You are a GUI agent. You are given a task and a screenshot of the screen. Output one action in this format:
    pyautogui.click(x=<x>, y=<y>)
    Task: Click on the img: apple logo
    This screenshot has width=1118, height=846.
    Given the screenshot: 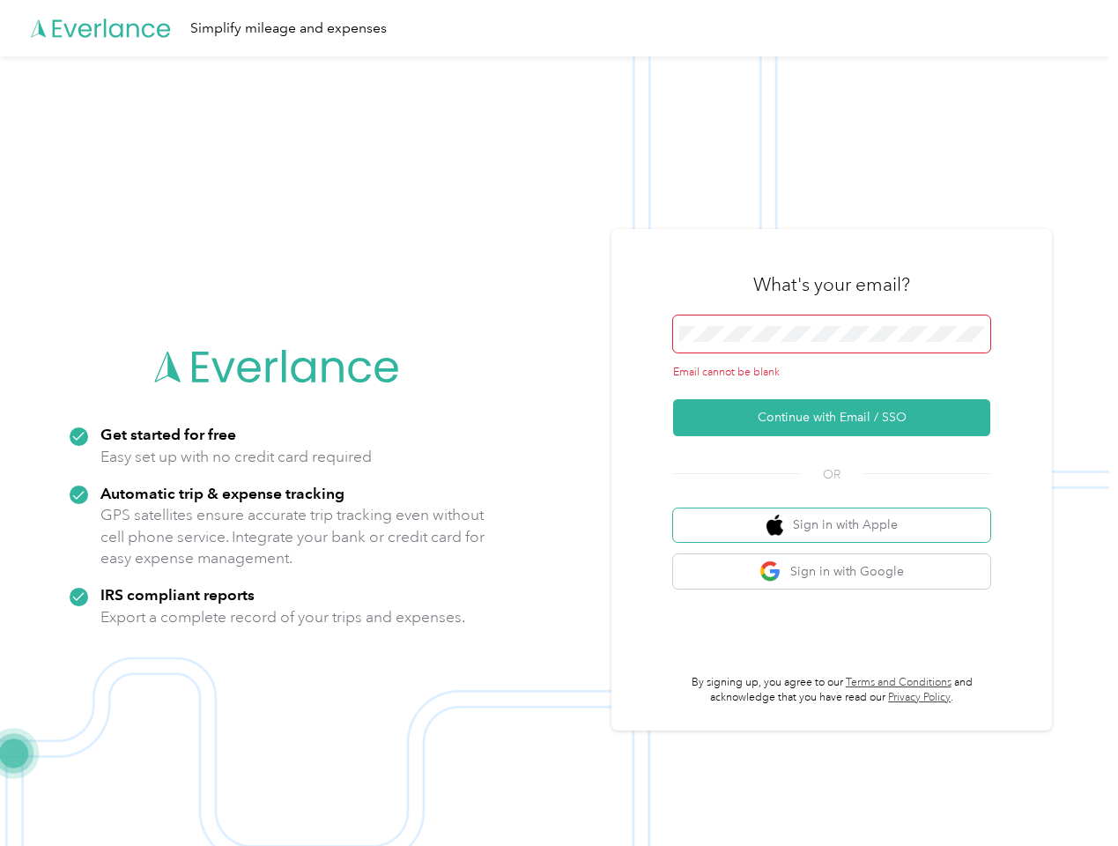 What is the action you would take?
    pyautogui.click(x=775, y=525)
    